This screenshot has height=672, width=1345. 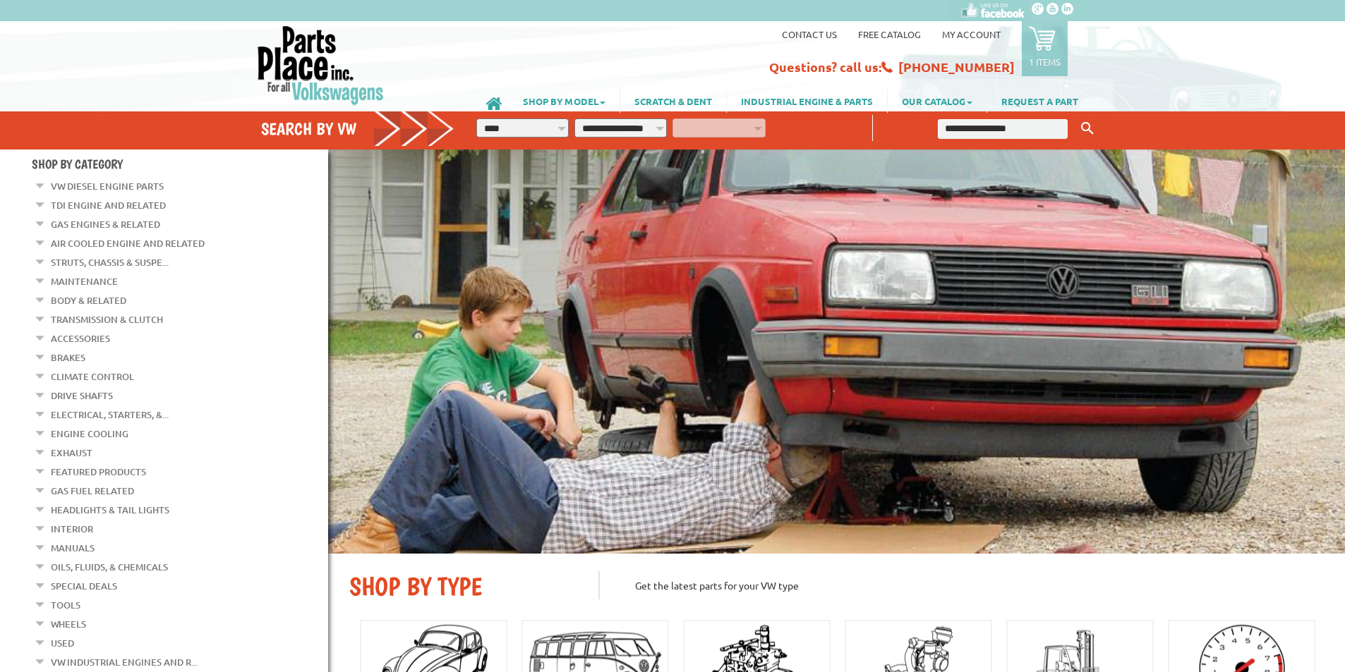 What do you see at coordinates (358, 128) in the screenshot?
I see `h4: Search by VW` at bounding box center [358, 128].